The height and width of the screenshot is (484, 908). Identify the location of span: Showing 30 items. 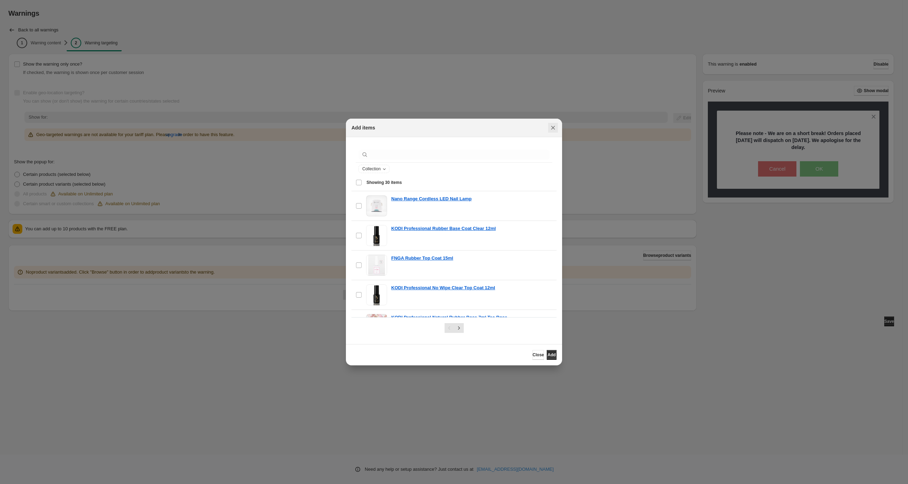
(384, 182).